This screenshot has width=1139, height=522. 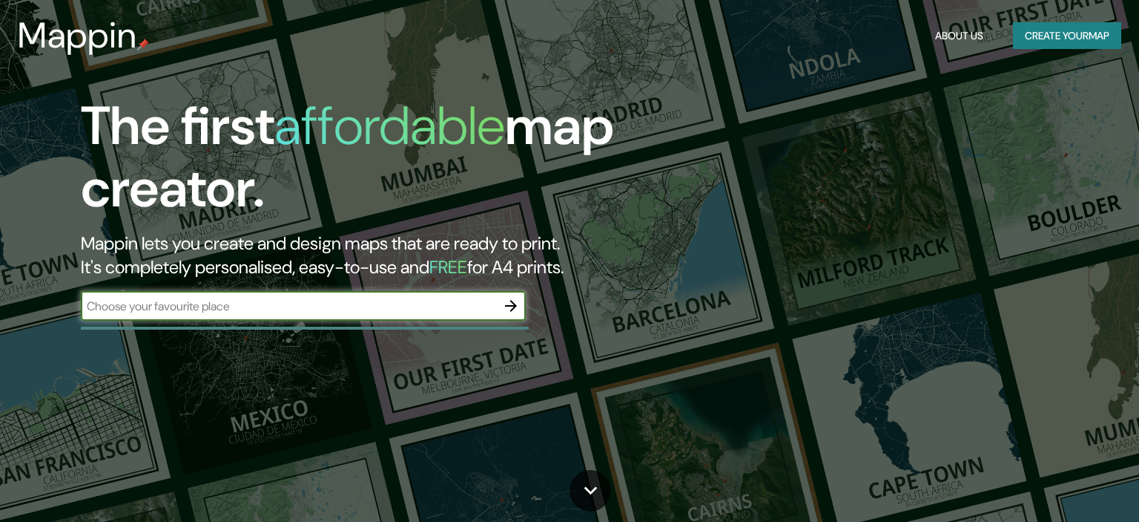 I want to click on h5: FREE, so click(x=448, y=266).